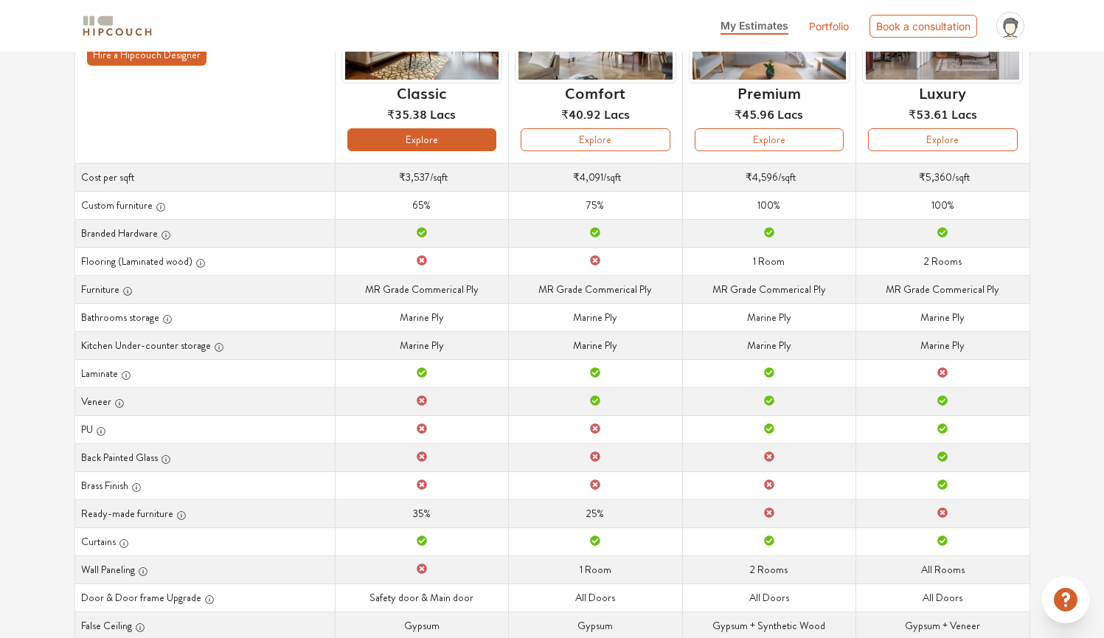  I want to click on th: Branded Hardware, so click(204, 233).